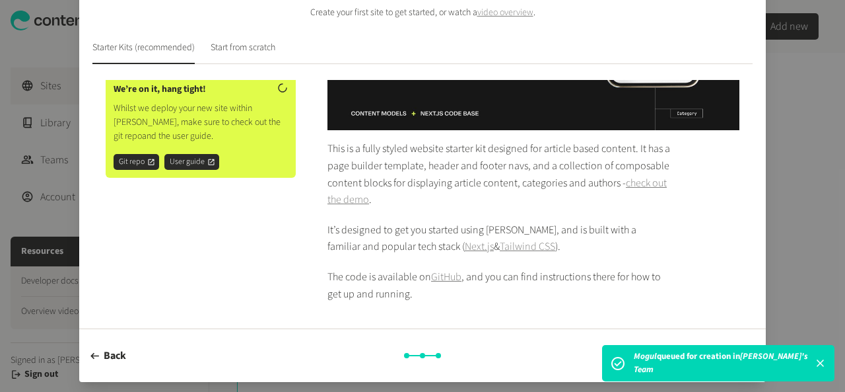 This screenshot has height=392, width=845. Describe the element at coordinates (528, 246) in the screenshot. I see `a: Tailwind CSS` at that location.